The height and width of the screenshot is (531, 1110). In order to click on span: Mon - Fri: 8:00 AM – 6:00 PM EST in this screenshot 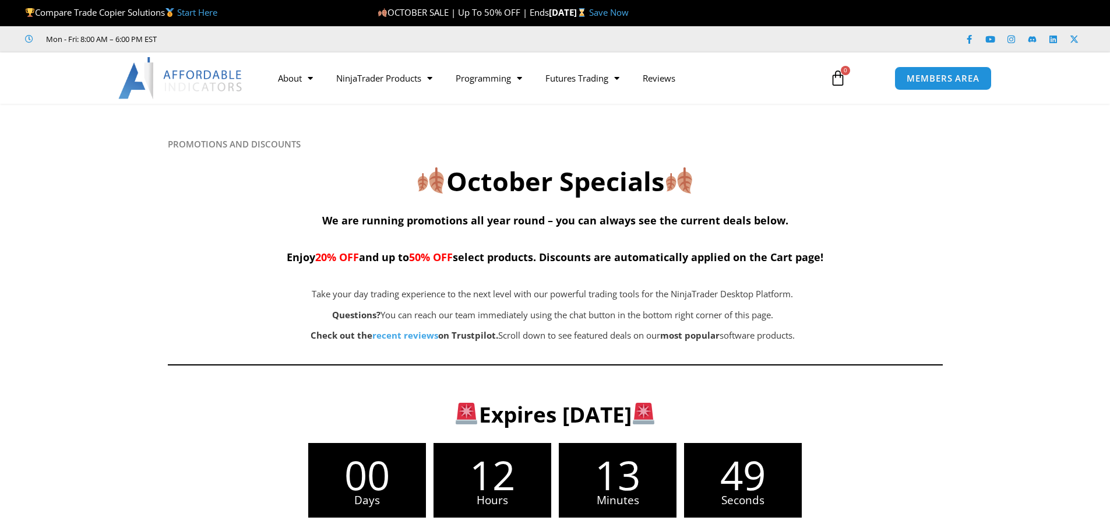, I will do `click(100, 39)`.